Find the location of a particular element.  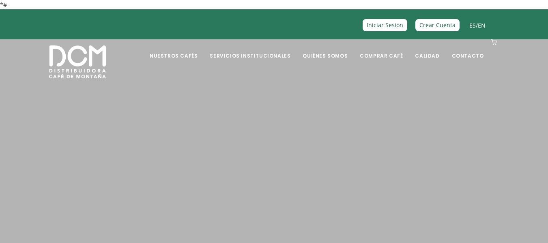

a: Calidad is located at coordinates (427, 49).